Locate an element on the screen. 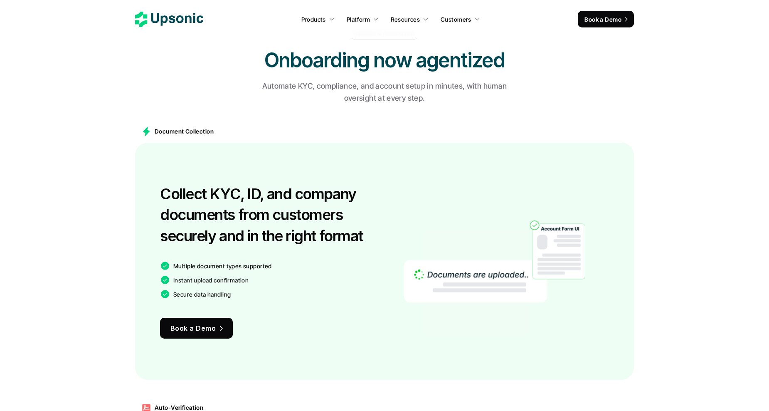 Image resolution: width=769 pixels, height=411 pixels. p: Multiple document types supported is located at coordinates (222, 266).